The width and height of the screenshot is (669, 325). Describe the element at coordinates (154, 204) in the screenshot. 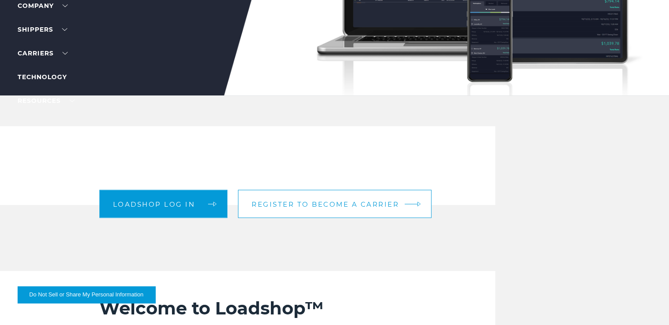

I see `span: Loadshop log in` at that location.